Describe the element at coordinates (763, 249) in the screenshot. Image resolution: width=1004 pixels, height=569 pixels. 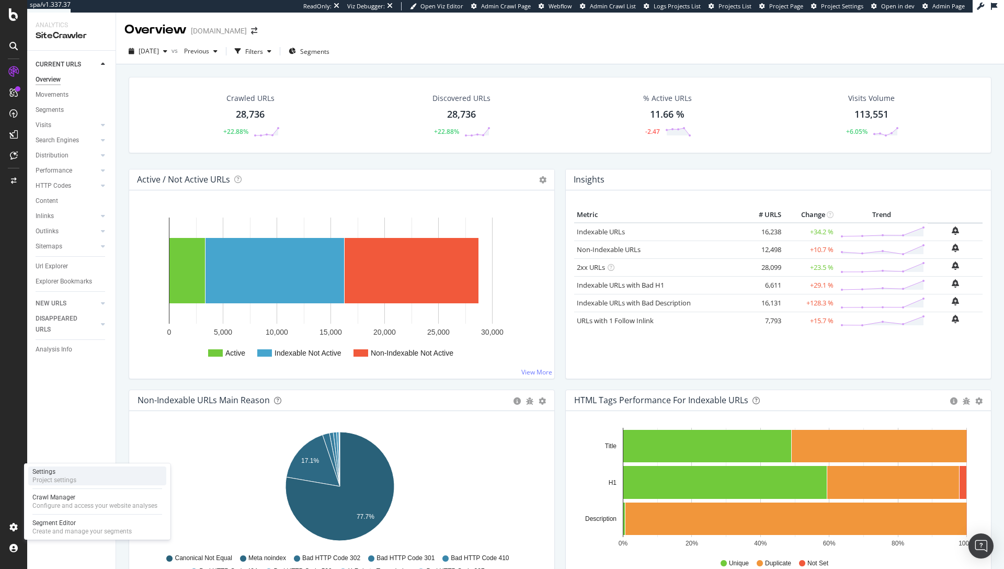
I see `td: 12,498` at that location.